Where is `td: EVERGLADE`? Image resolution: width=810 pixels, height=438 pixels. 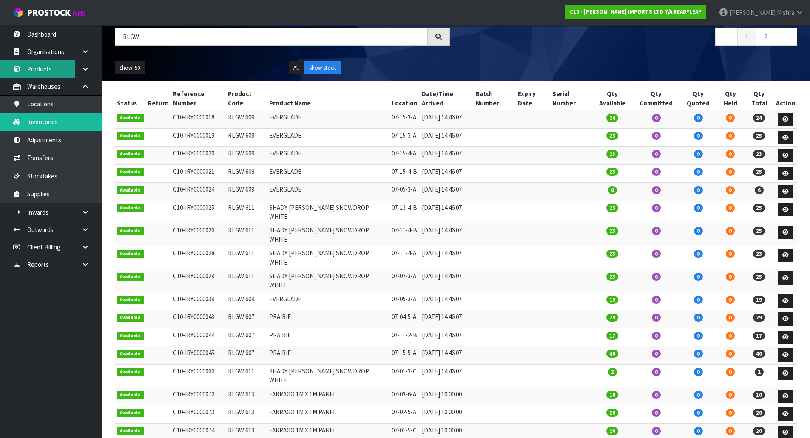
td: EVERGLADE is located at coordinates (328, 156).